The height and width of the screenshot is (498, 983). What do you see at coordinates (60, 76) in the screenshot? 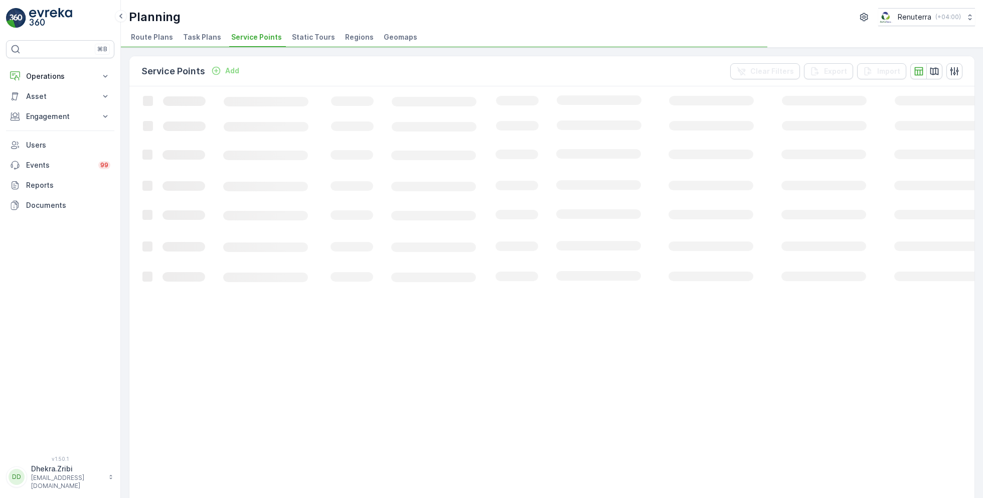
I see `p: Operations` at bounding box center [60, 76].